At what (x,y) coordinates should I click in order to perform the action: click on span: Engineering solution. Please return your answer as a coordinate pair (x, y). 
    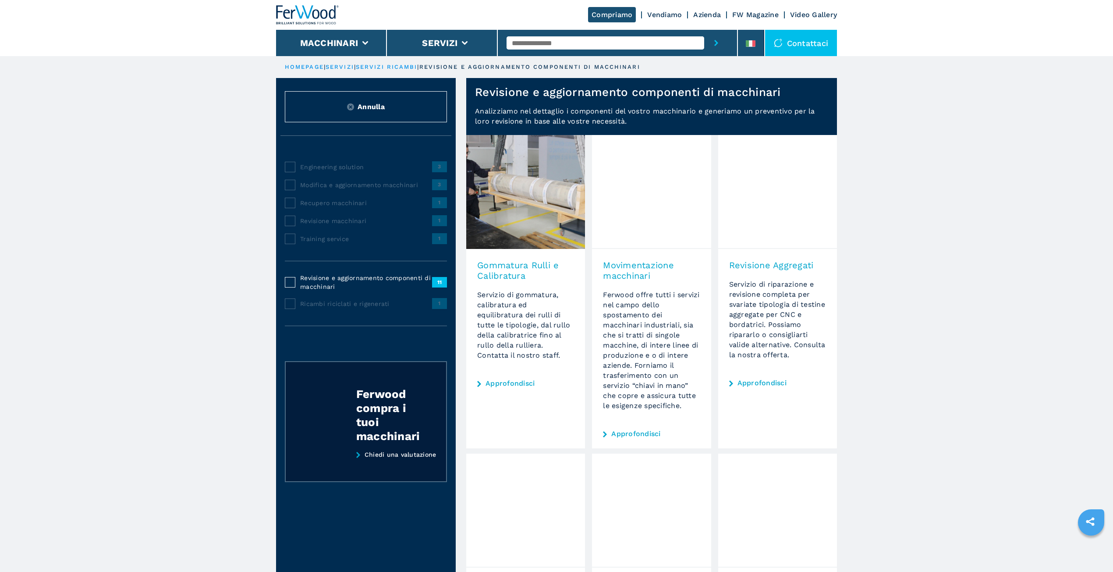
    Looking at the image, I should click on (366, 167).